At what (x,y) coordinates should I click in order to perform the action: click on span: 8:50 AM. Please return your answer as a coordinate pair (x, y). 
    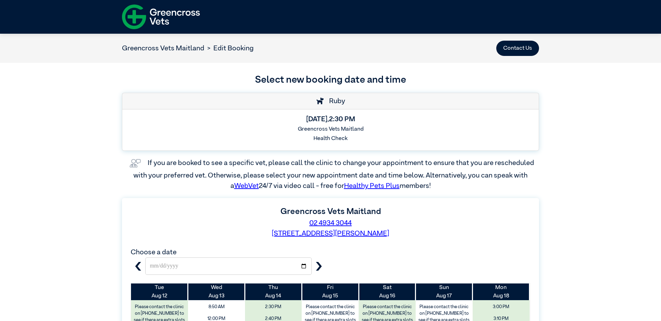
    Looking at the image, I should click on (216, 307).